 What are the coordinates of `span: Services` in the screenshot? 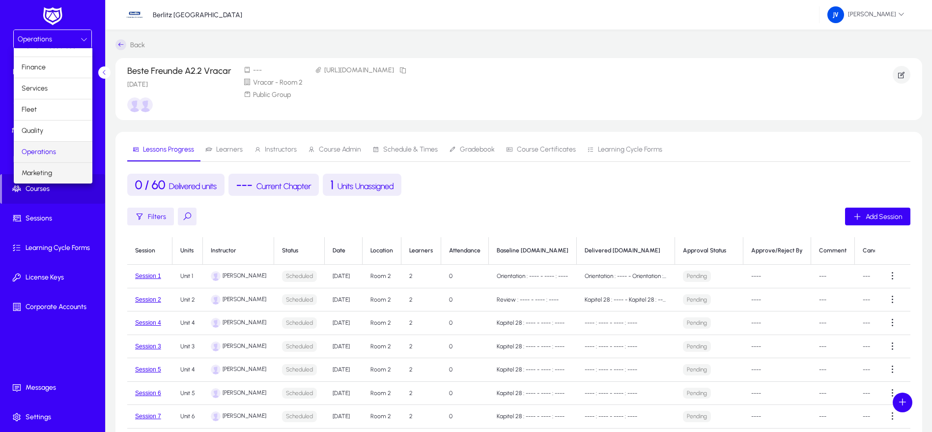 It's located at (34, 88).